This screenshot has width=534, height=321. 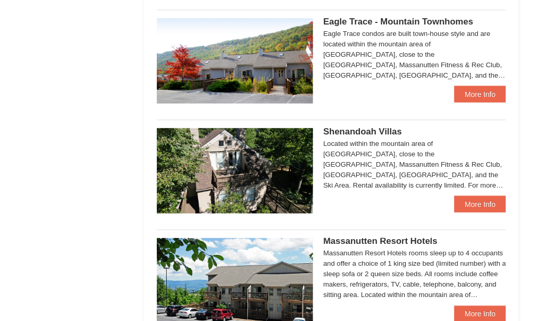 What do you see at coordinates (415, 55) in the screenshot?
I see `div: Eagle Trace condos are built town-house style and are located within the mountain area of [GEOGRA...` at bounding box center [415, 55].